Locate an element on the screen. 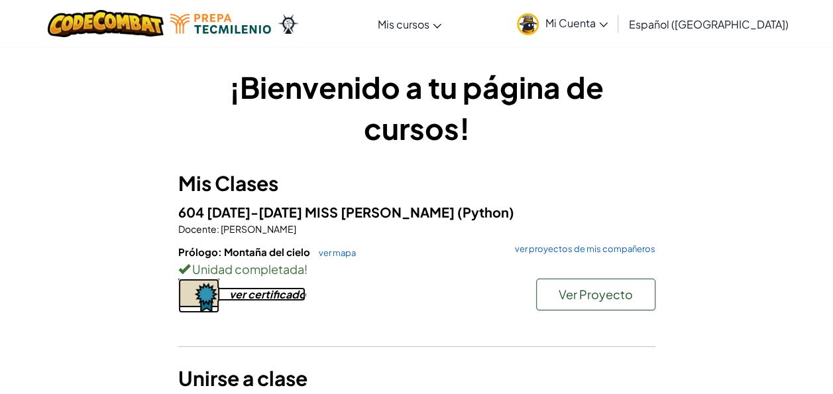  span: Mi Cuenta is located at coordinates (577, 23).